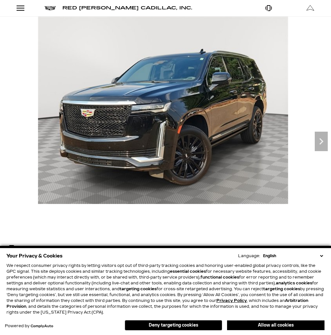 This screenshot has height=335, width=331. I want to click on span: Your Privacy & Cookies, so click(34, 256).